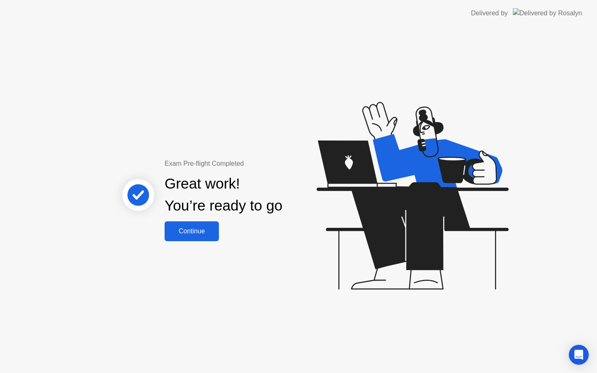 Image resolution: width=597 pixels, height=373 pixels. What do you see at coordinates (223, 195) in the screenshot?
I see `div: Great work! You’re ready to go` at bounding box center [223, 195].